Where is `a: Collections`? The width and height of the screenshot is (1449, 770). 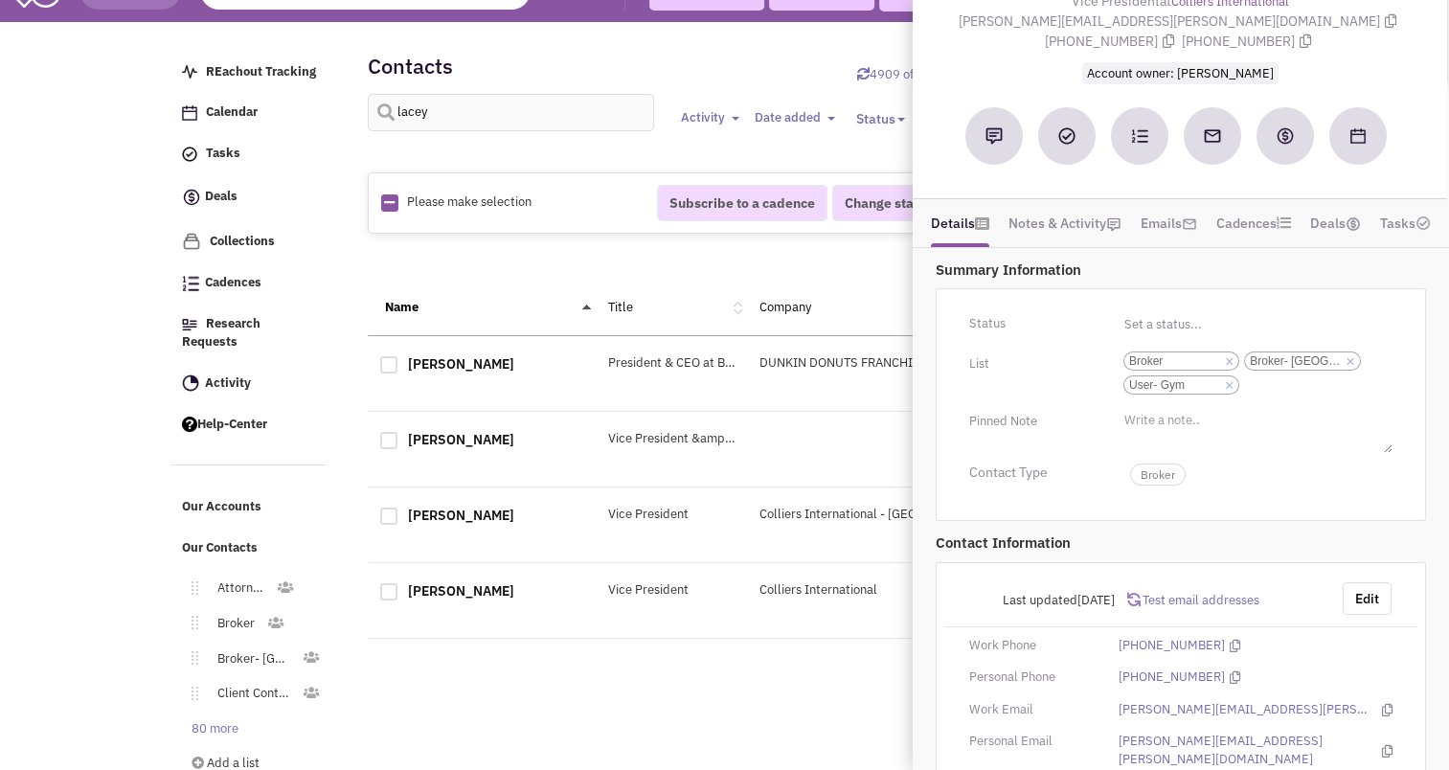 a: Collections is located at coordinates (250, 241).